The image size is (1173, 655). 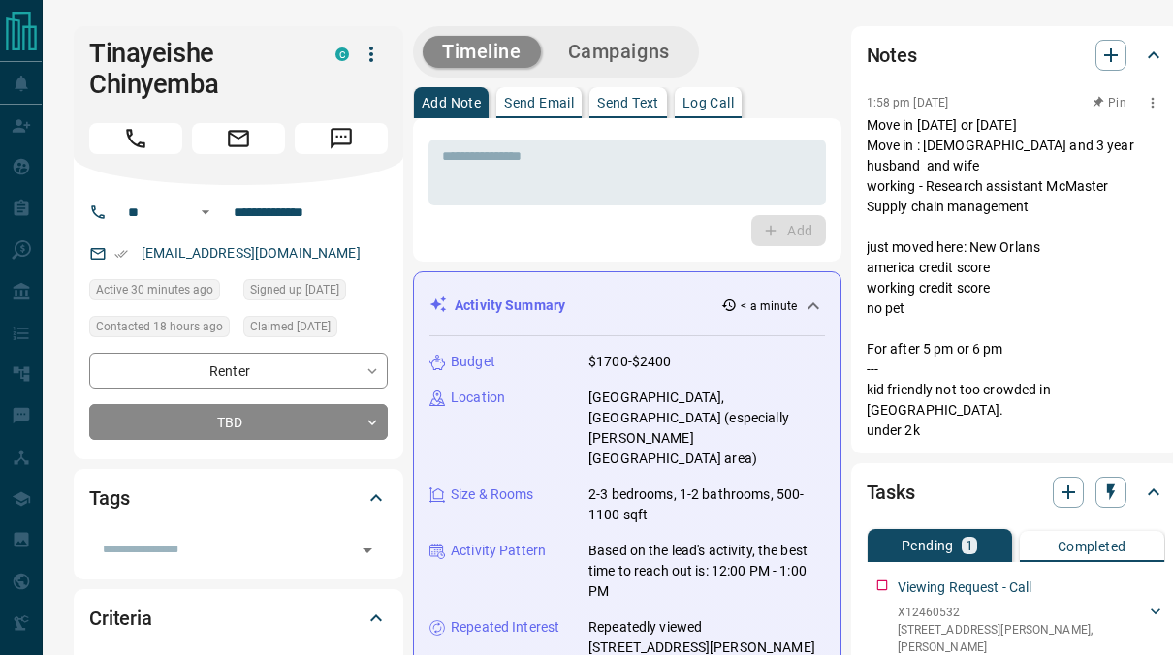 What do you see at coordinates (315, 330) in the screenshot?
I see `div: Mon Oct 06 2025` at bounding box center [315, 330].